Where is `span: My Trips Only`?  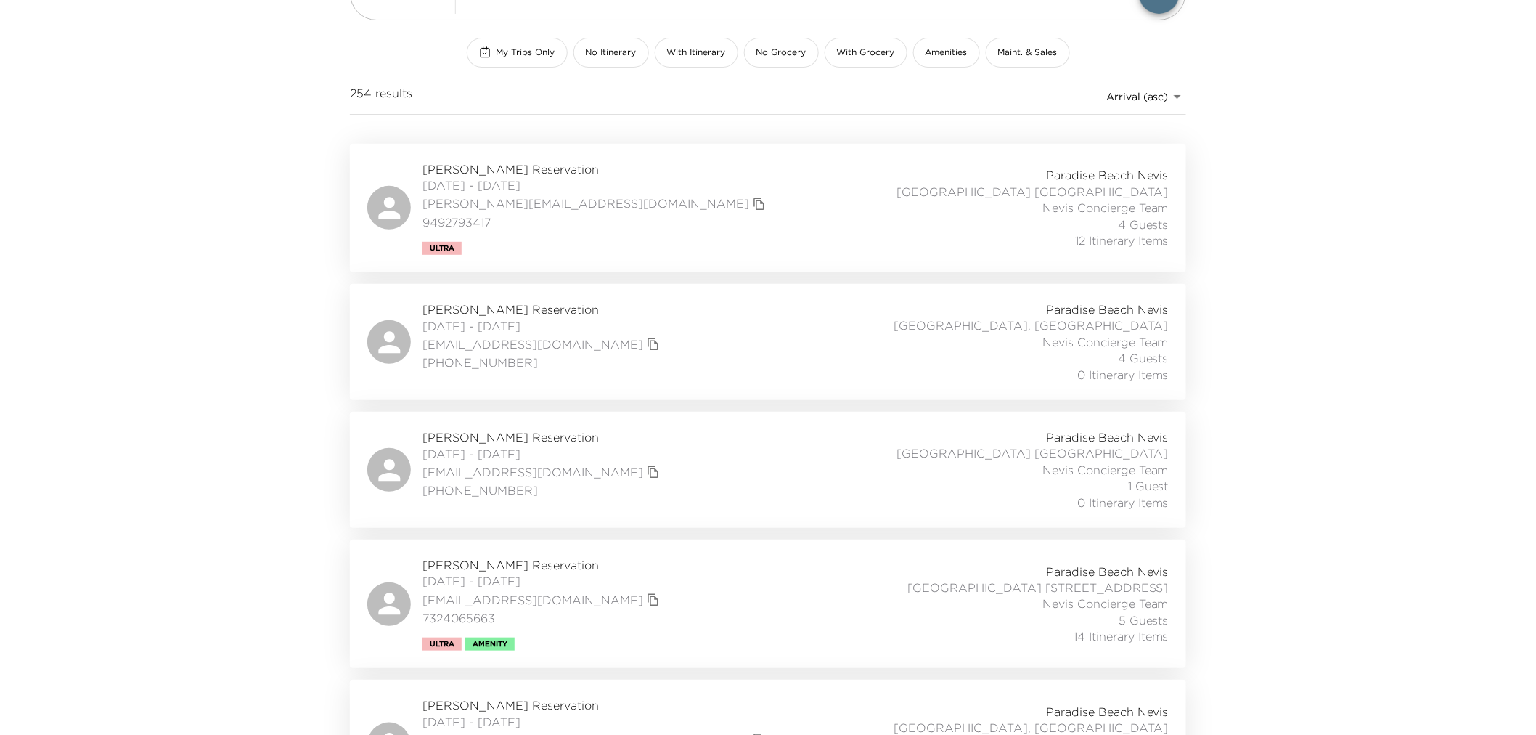
span: My Trips Only is located at coordinates (525, 52).